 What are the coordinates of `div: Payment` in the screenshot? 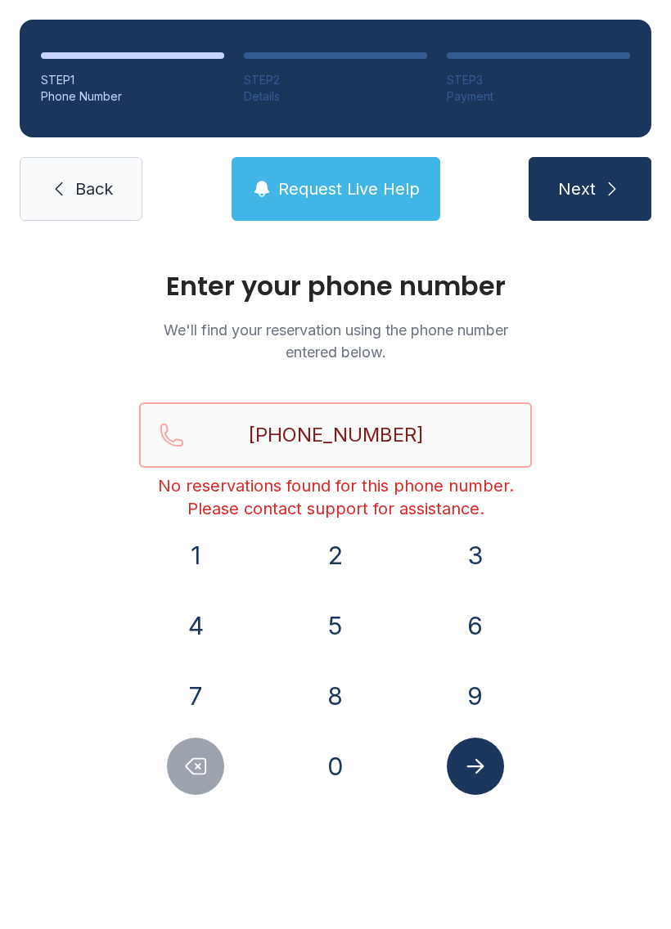 It's located at (538, 96).